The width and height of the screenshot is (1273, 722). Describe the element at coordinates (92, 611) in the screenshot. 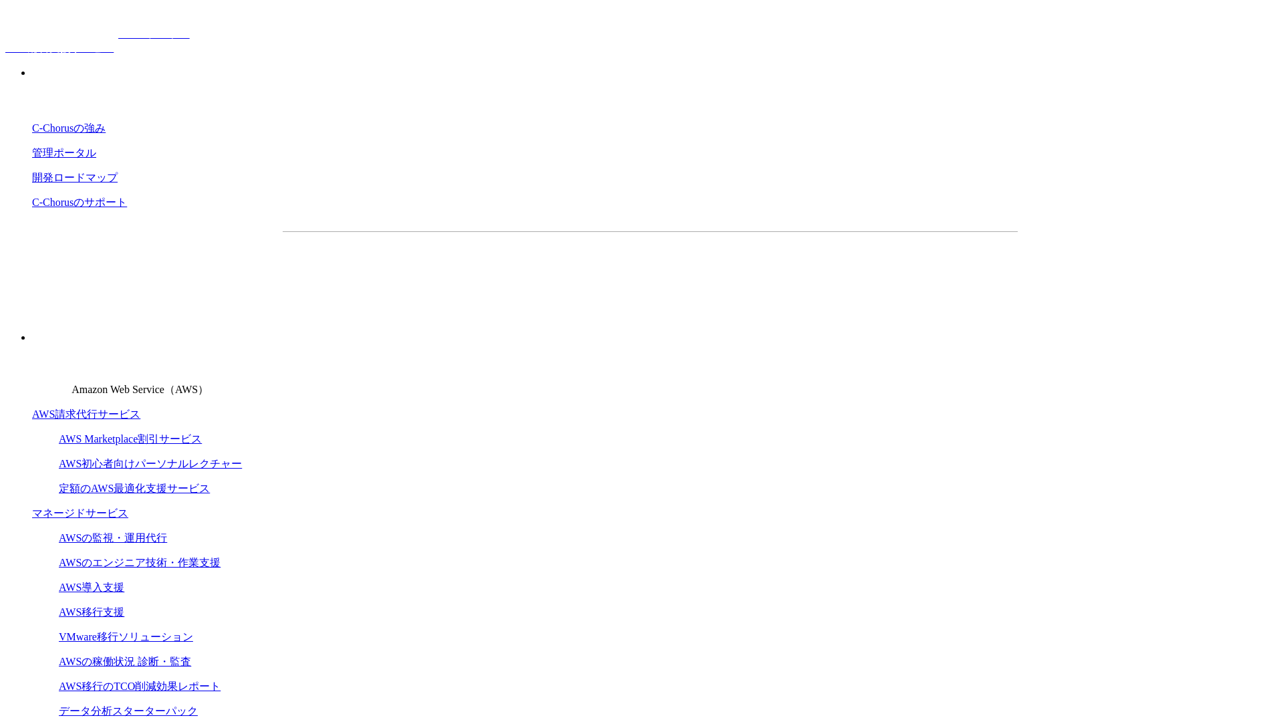

I see `a: AWS移行支援` at that location.